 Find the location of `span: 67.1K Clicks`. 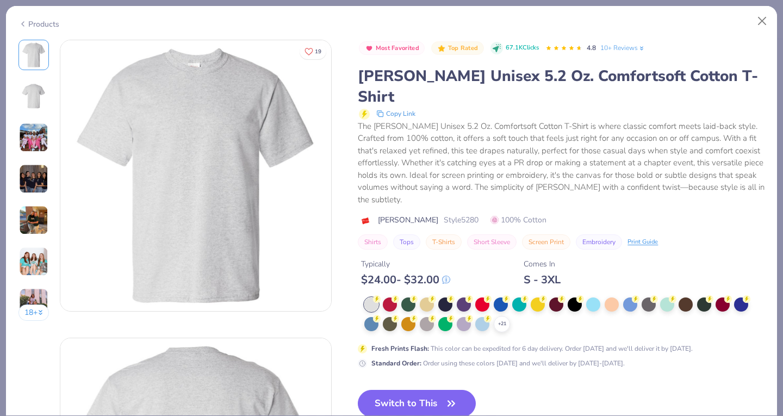

span: 67.1K Clicks is located at coordinates (522, 48).